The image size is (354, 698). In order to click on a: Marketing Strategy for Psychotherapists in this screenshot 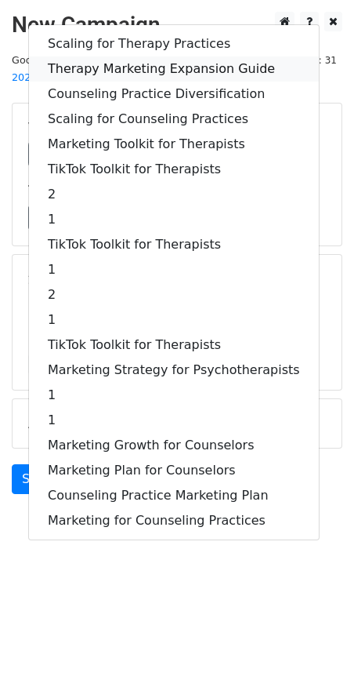, I will do `click(174, 370)`.